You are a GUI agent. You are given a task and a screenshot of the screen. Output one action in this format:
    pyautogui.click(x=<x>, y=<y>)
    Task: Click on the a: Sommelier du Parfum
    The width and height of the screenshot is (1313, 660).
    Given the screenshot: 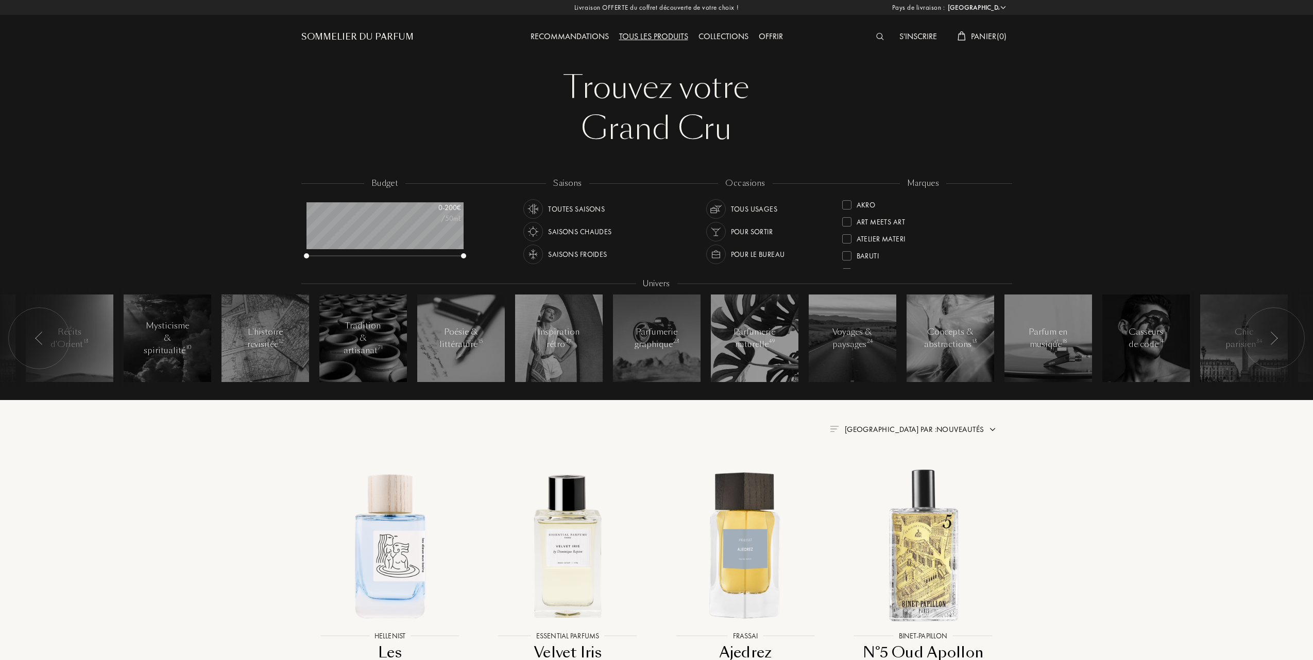 What is the action you would take?
    pyautogui.click(x=357, y=37)
    